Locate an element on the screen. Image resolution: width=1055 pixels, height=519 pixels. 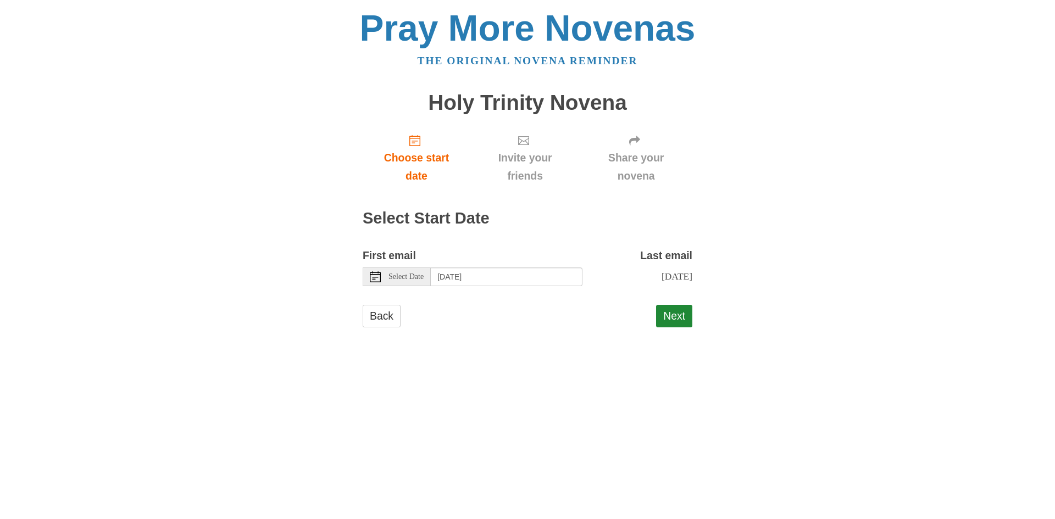
a: Invite your friends is located at coordinates (525, 158).